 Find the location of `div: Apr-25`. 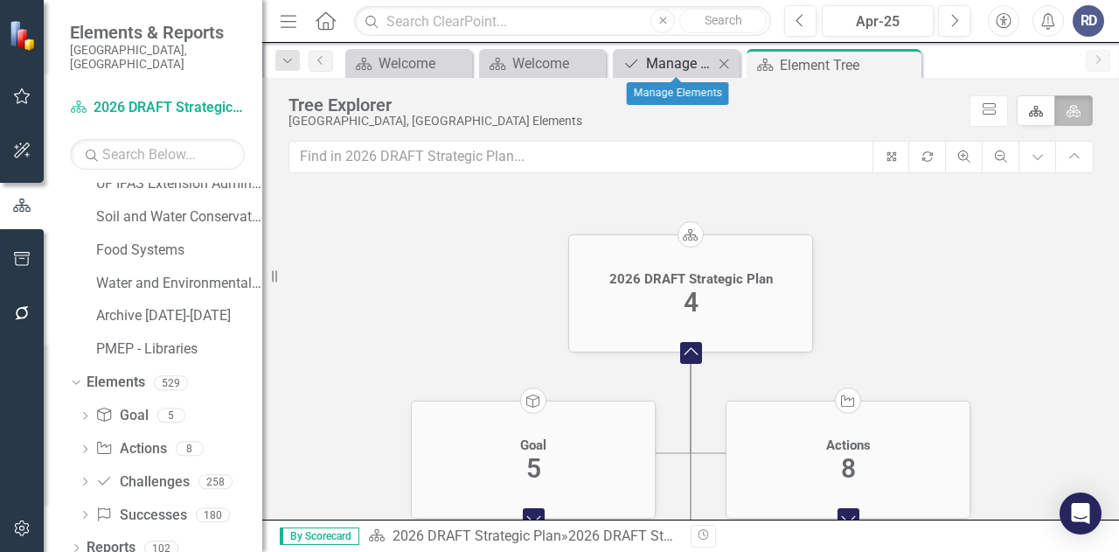

div: Apr-25 is located at coordinates (878, 22).